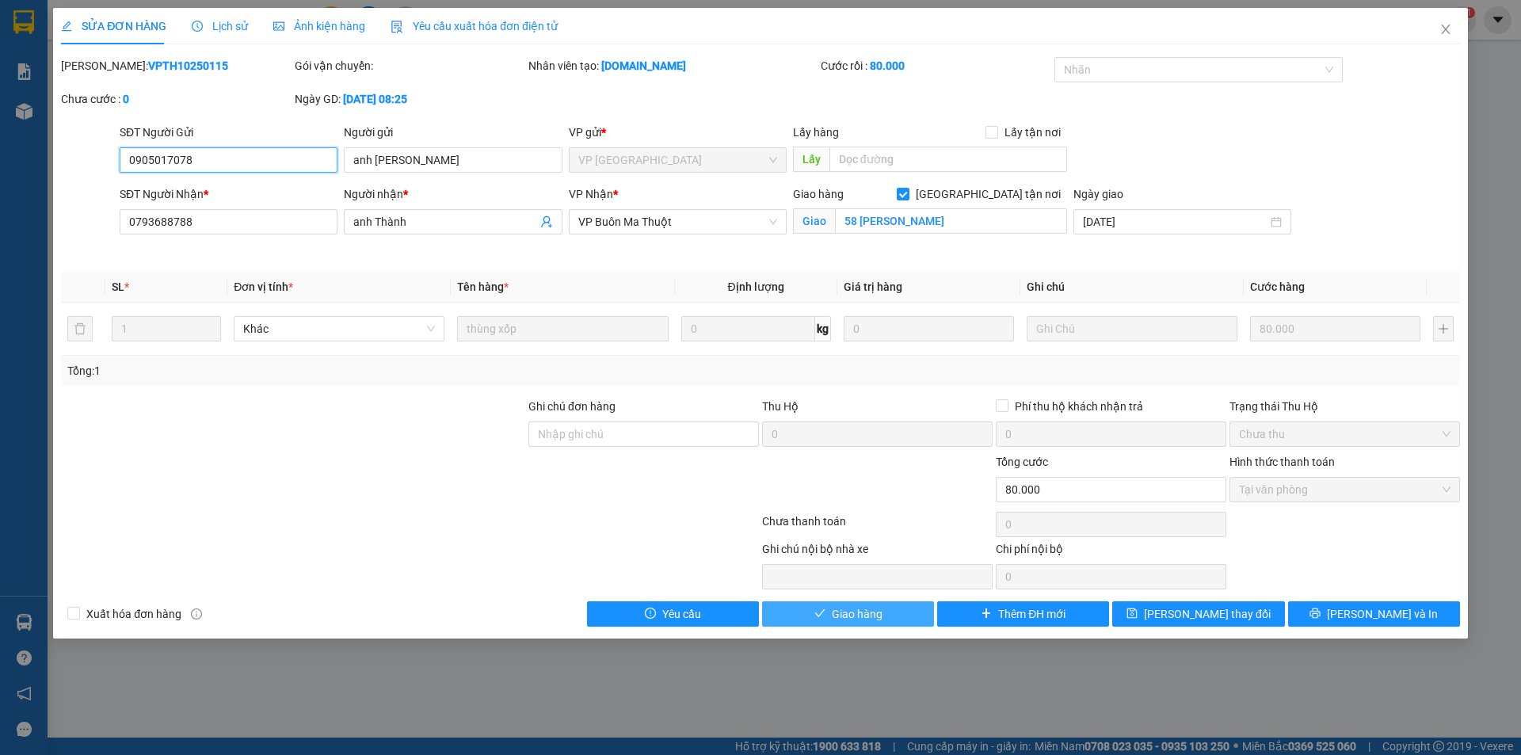 This screenshot has width=1521, height=755. What do you see at coordinates (848, 614) in the screenshot?
I see `button: checkGiao hàng` at bounding box center [848, 614].